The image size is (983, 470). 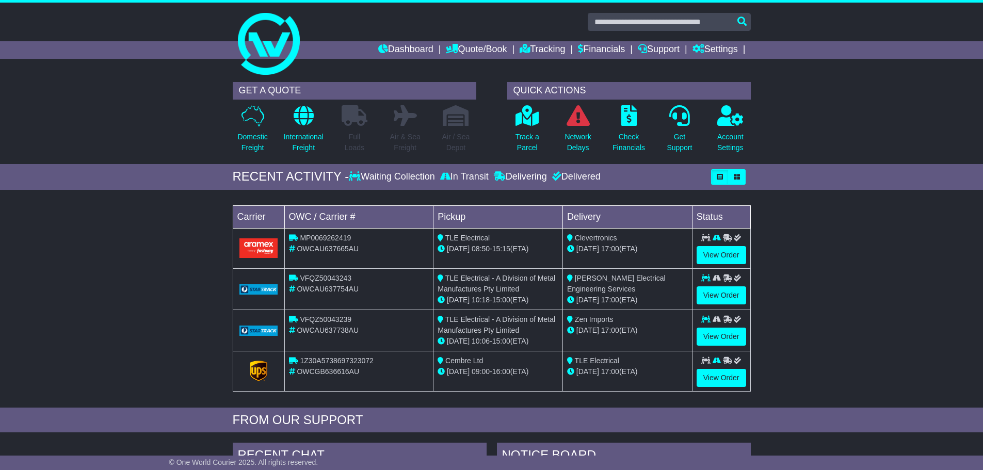 I want to click on span: 10:06, so click(x=481, y=341).